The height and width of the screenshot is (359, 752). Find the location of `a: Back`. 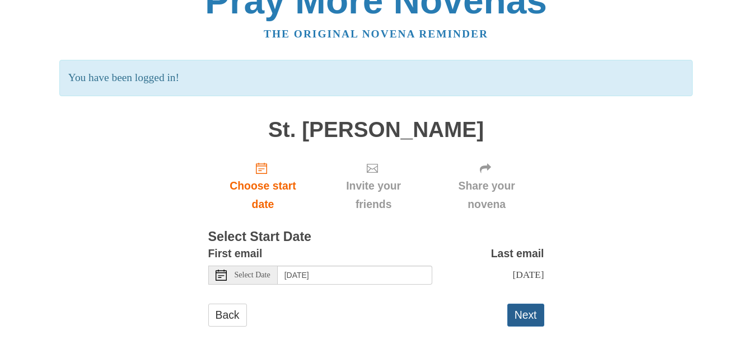

a: Back is located at coordinates (227, 315).